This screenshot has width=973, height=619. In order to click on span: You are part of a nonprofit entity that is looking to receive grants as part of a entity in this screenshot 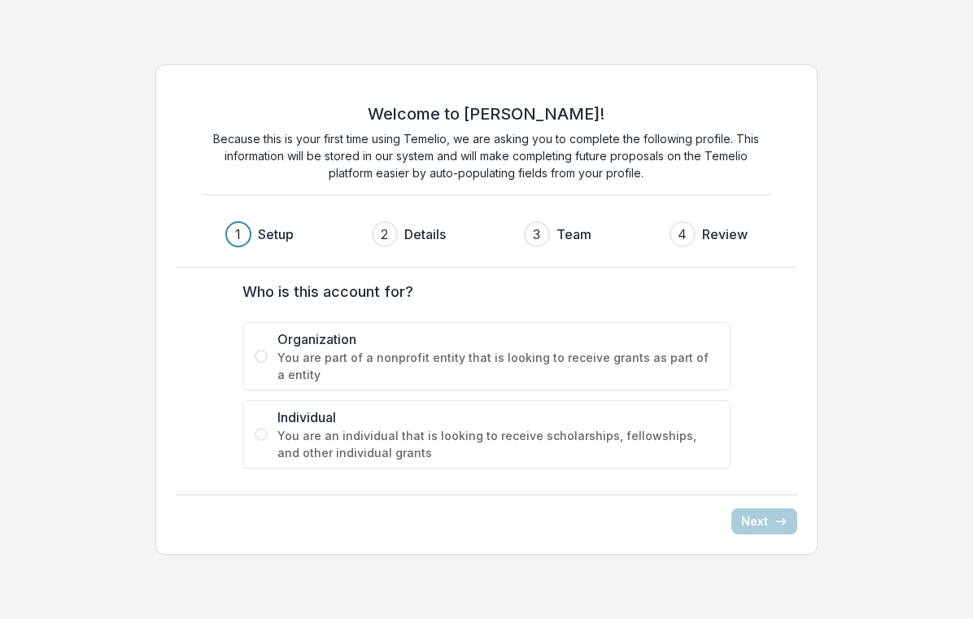, I will do `click(498, 366)`.